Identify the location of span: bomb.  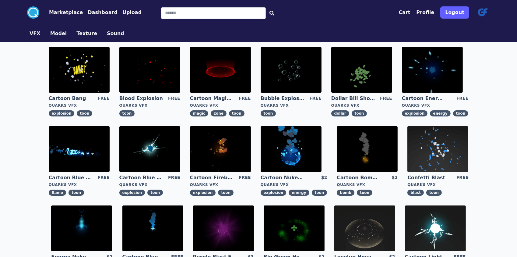
(346, 192).